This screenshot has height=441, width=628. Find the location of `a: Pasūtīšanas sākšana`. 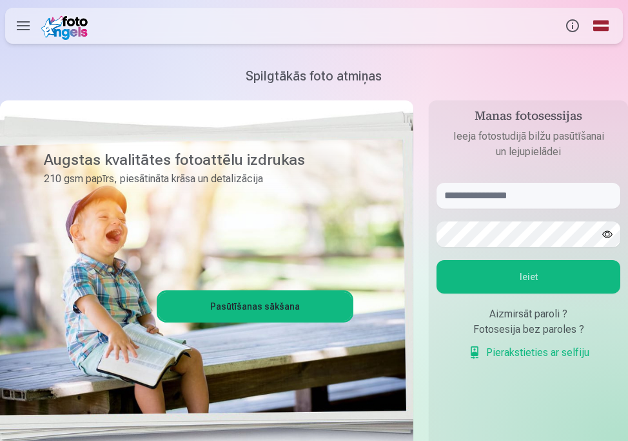

a: Pasūtīšanas sākšana is located at coordinates (255, 307).